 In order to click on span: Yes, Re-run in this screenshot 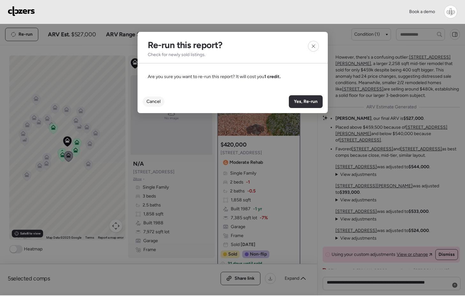, I will do `click(305, 102)`.